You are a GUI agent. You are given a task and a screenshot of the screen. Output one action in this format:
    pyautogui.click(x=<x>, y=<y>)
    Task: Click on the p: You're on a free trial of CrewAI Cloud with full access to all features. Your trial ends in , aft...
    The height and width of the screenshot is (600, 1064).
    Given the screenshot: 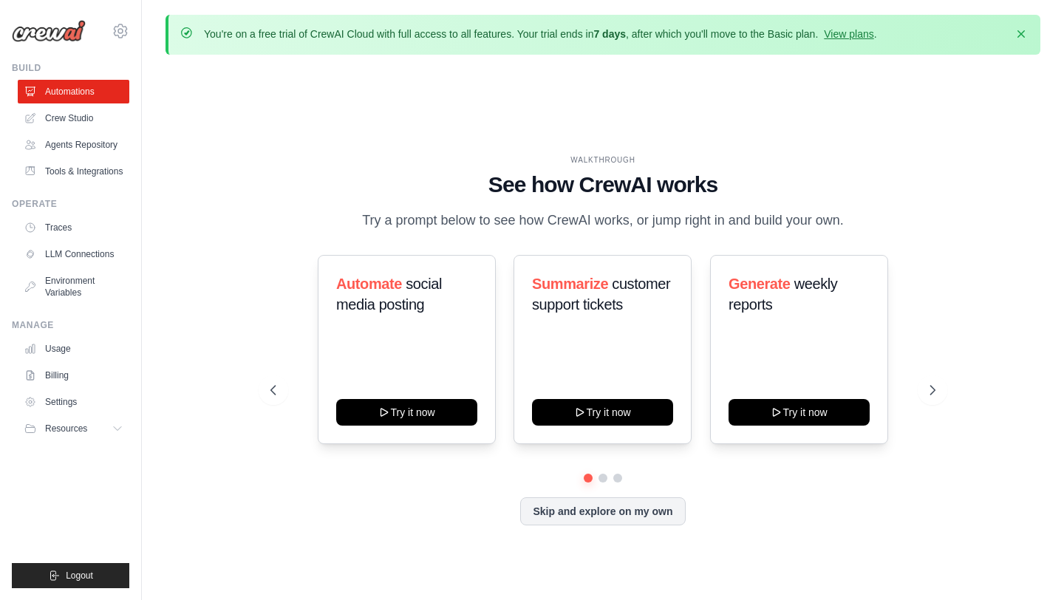 What is the action you would take?
    pyautogui.click(x=540, y=34)
    